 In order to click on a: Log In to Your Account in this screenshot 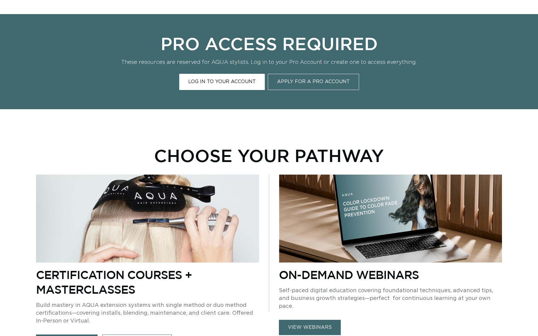, I will do `click(222, 82)`.